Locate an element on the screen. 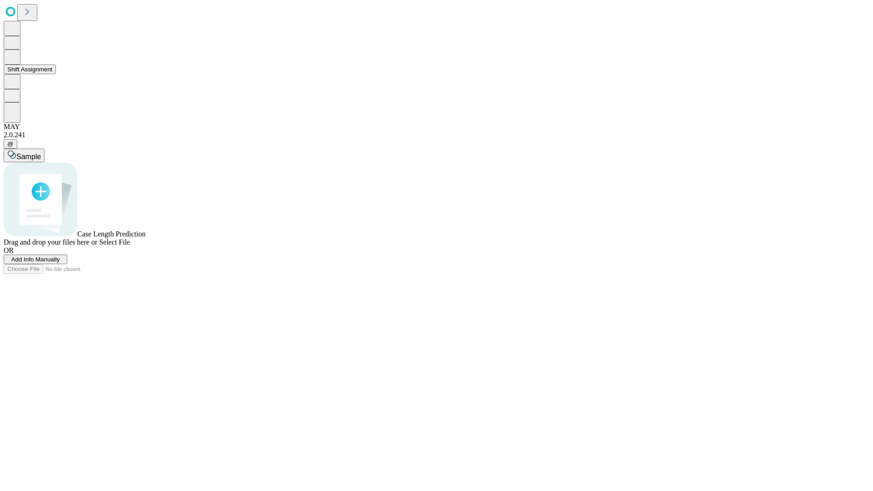  span: Add Info Manually is located at coordinates (35, 259).